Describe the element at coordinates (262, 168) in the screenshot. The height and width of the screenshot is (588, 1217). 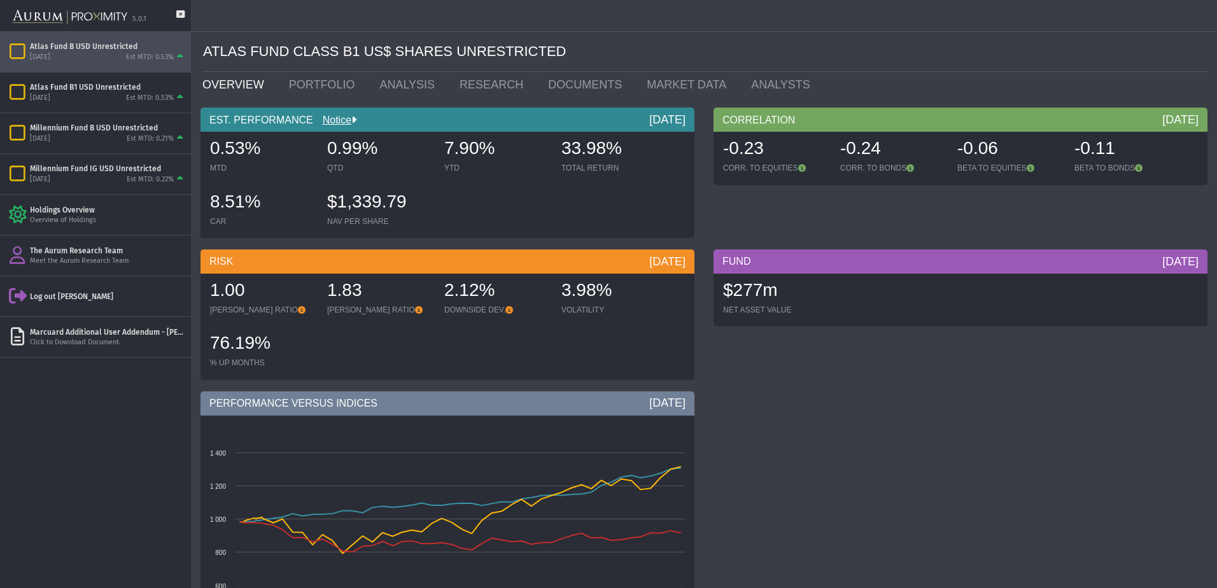
I see `div: MTD` at that location.